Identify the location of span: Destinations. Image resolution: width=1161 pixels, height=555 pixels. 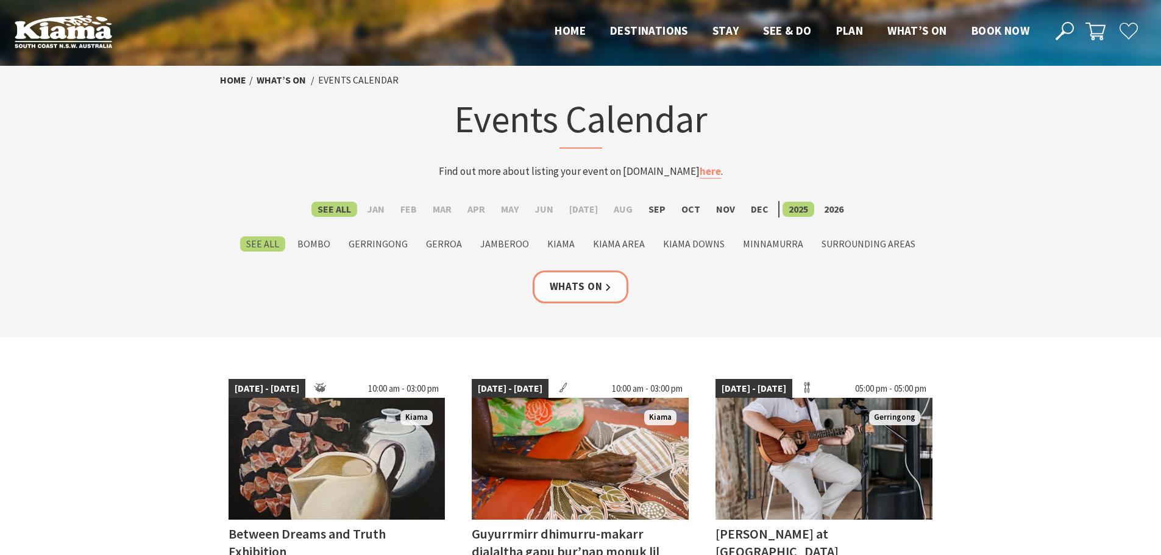
(649, 30).